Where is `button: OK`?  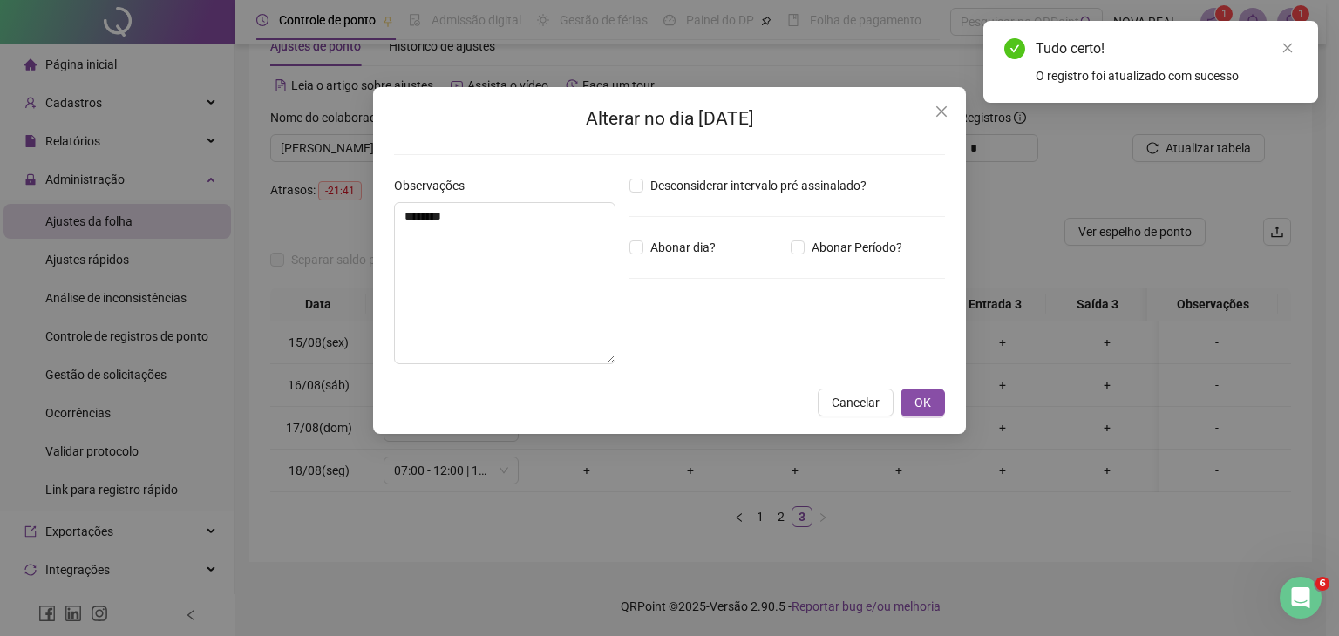
button: OK is located at coordinates (922, 403).